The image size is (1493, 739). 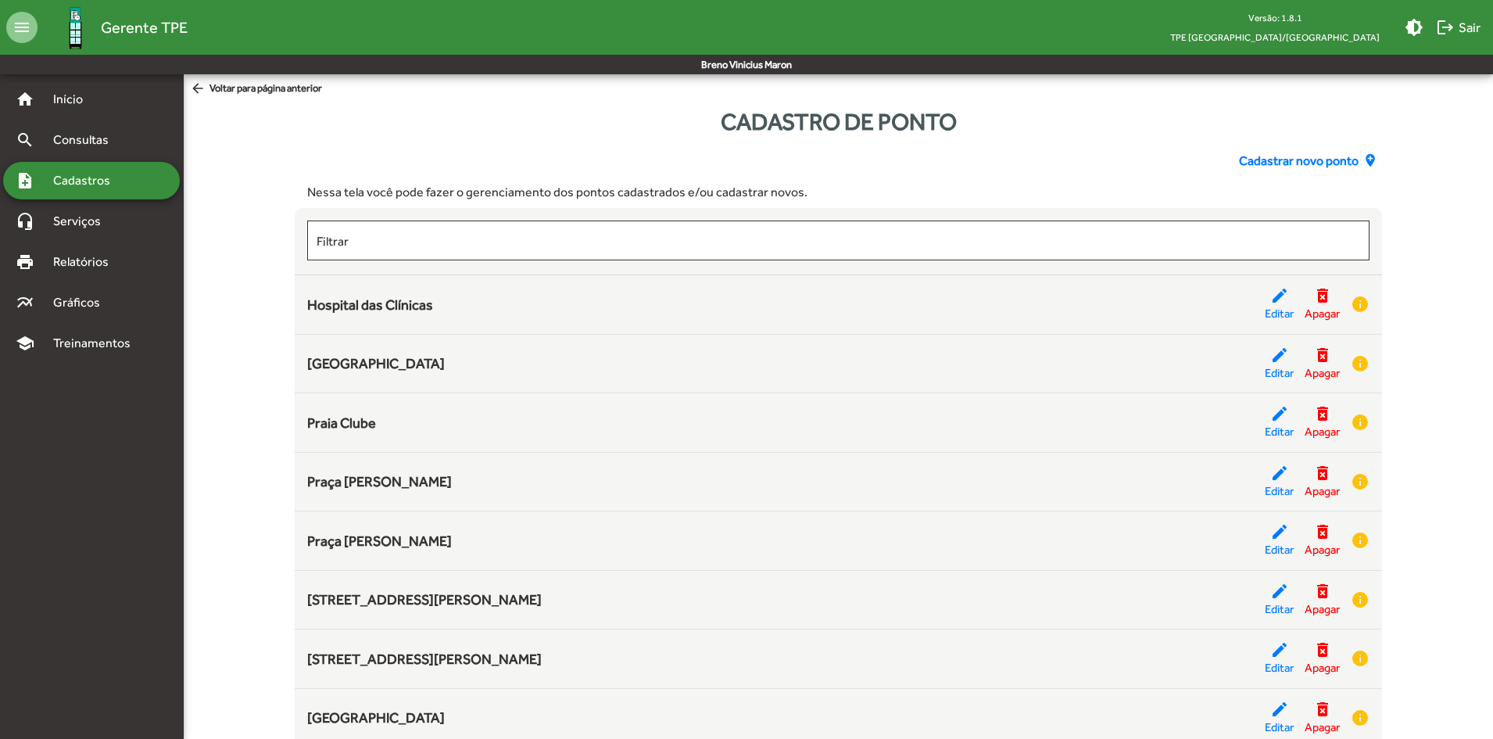 I want to click on mat-icon: home, so click(x=25, y=99).